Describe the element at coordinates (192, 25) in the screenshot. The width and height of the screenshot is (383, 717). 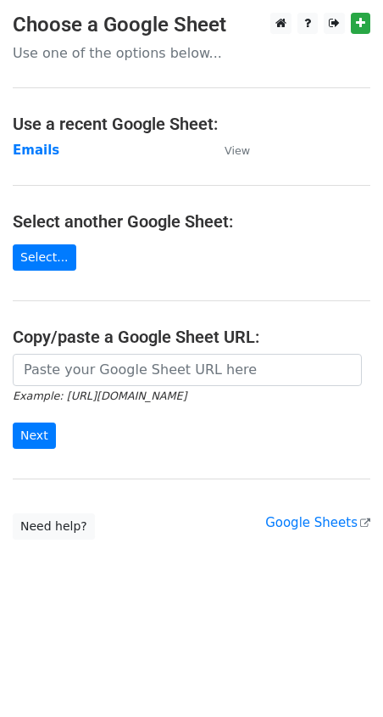
I see `h3: Choose a Google Sheet` at that location.